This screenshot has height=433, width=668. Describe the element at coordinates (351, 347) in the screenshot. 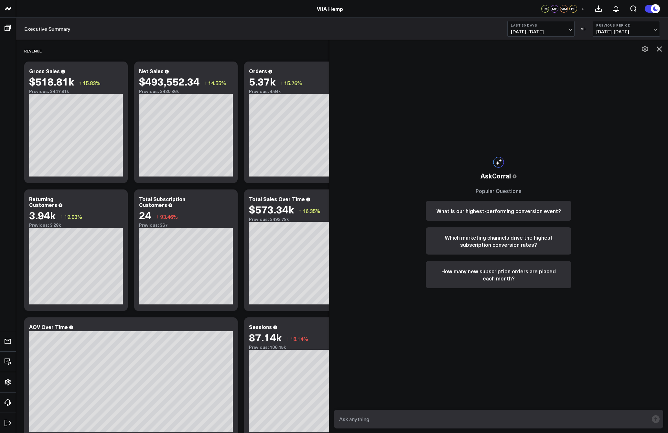

I see `div: Previous: 106.45k` at that location.